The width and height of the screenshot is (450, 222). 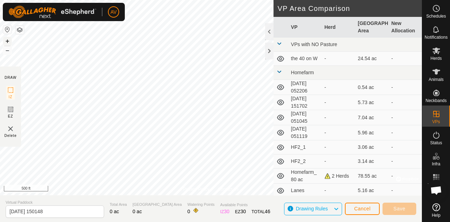 What do you see at coordinates (372, 59) in the screenshot?
I see `td: 24.54 ac` at bounding box center [372, 59].